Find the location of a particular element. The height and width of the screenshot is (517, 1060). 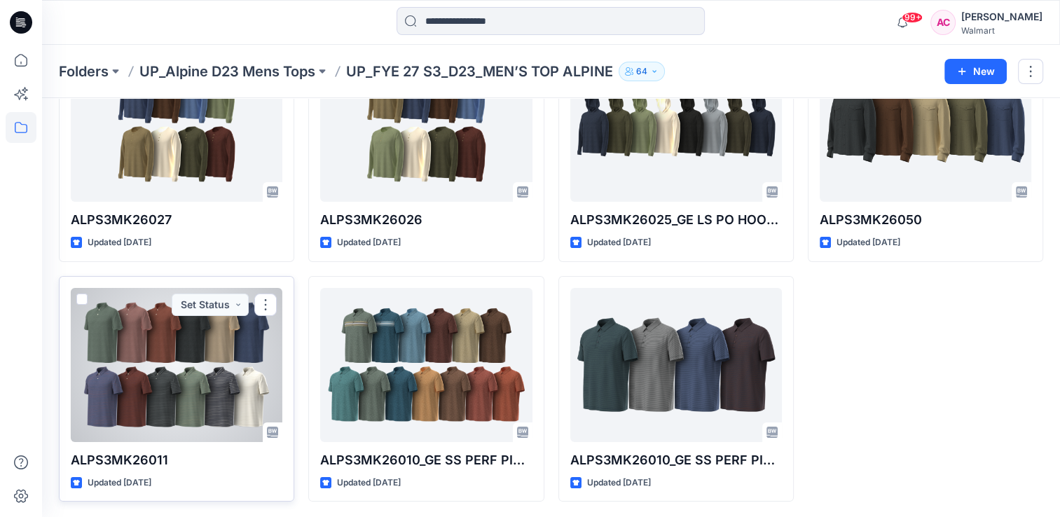

p: ALPS3MK26011 is located at coordinates (177, 460).